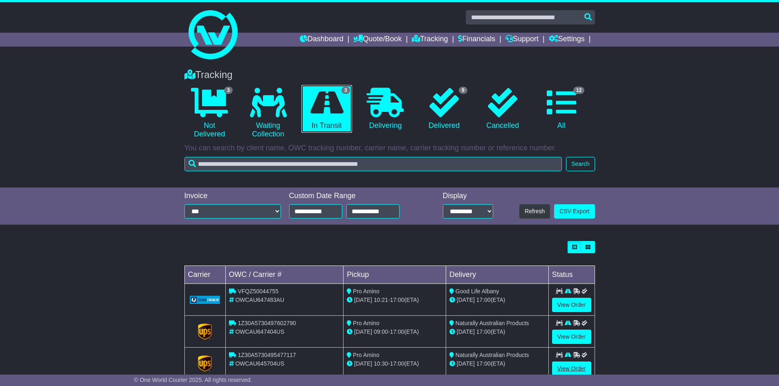 This screenshot has height=386, width=779. Describe the element at coordinates (578, 90) in the screenshot. I see `span: 12` at that location.